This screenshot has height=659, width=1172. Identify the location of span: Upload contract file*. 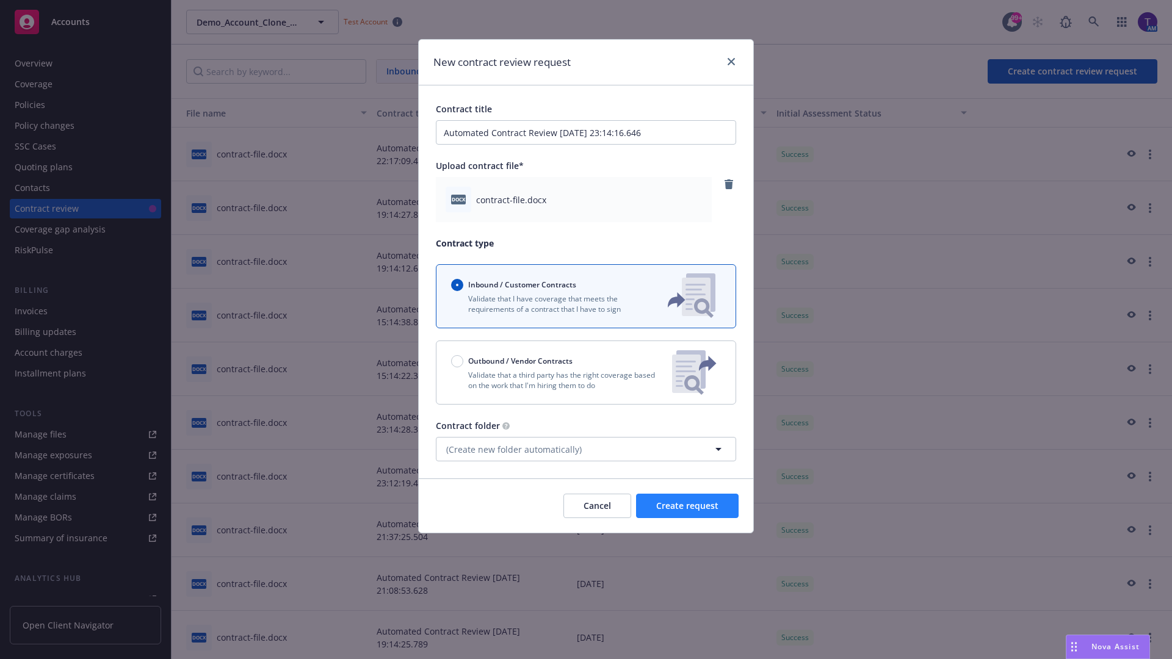
(480, 165).